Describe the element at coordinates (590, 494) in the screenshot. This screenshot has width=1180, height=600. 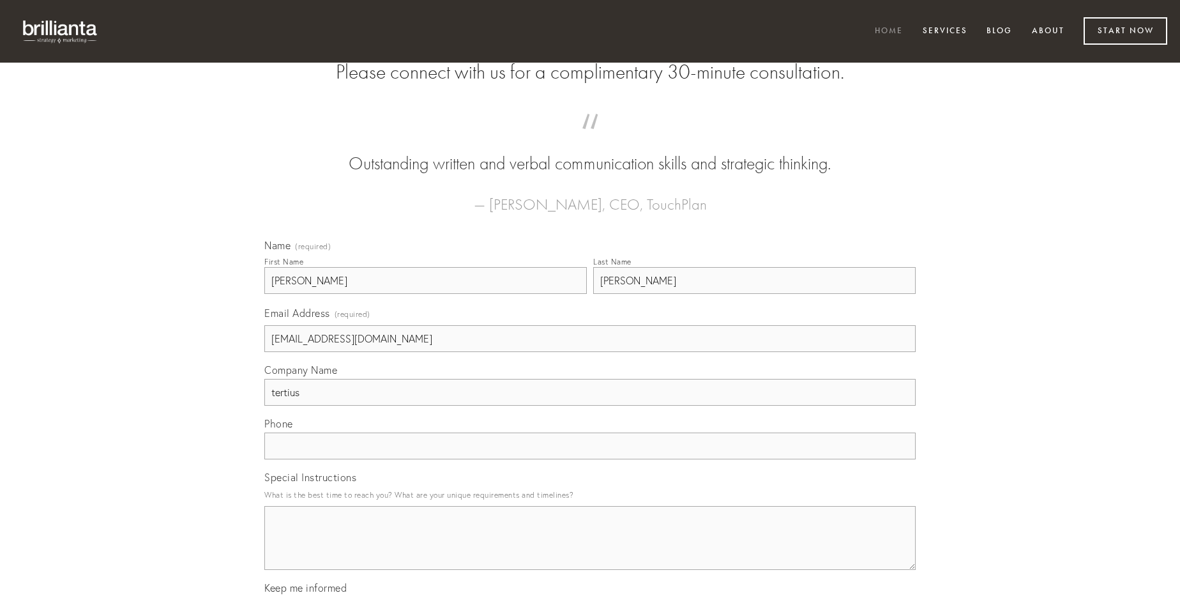
I see `p: What is the best time to reach you? What are your unique requirements and timelines?` at that location.